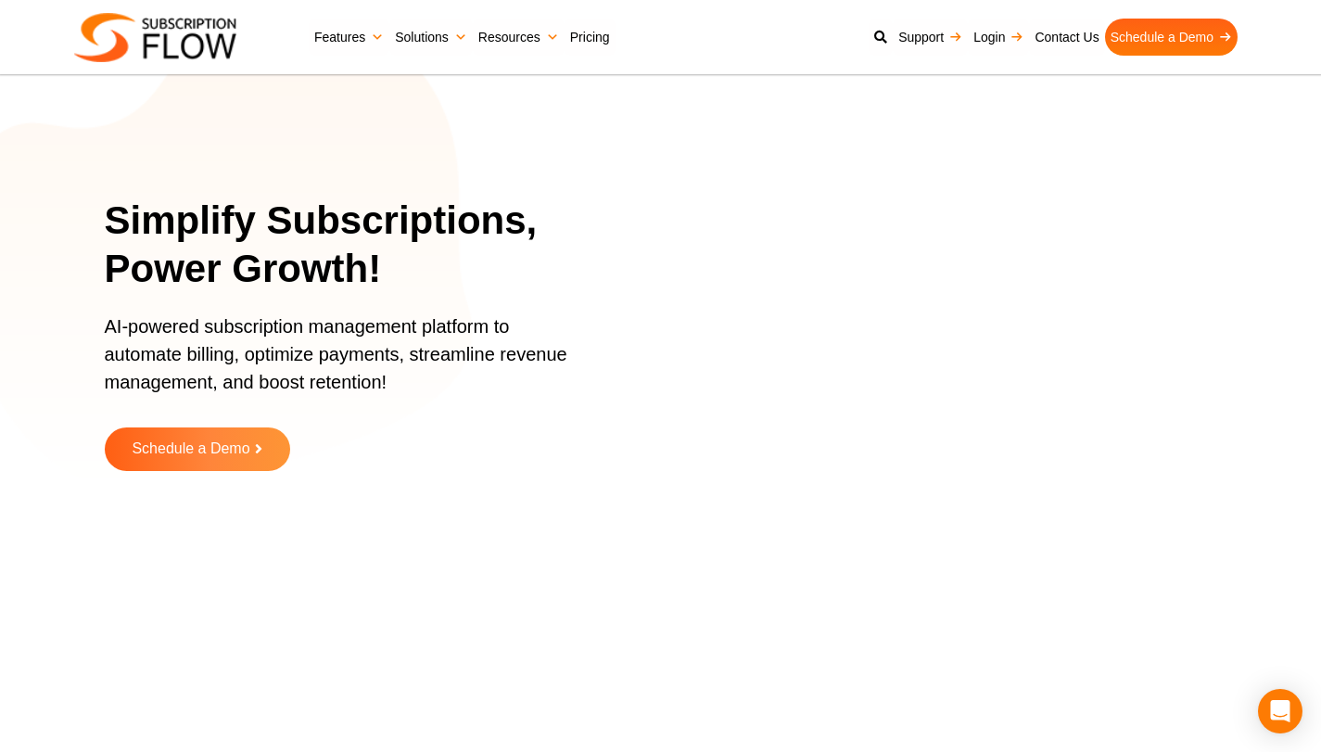 Image resolution: width=1321 pixels, height=752 pixels. What do you see at coordinates (929, 37) in the screenshot?
I see `a: Support` at bounding box center [929, 37].